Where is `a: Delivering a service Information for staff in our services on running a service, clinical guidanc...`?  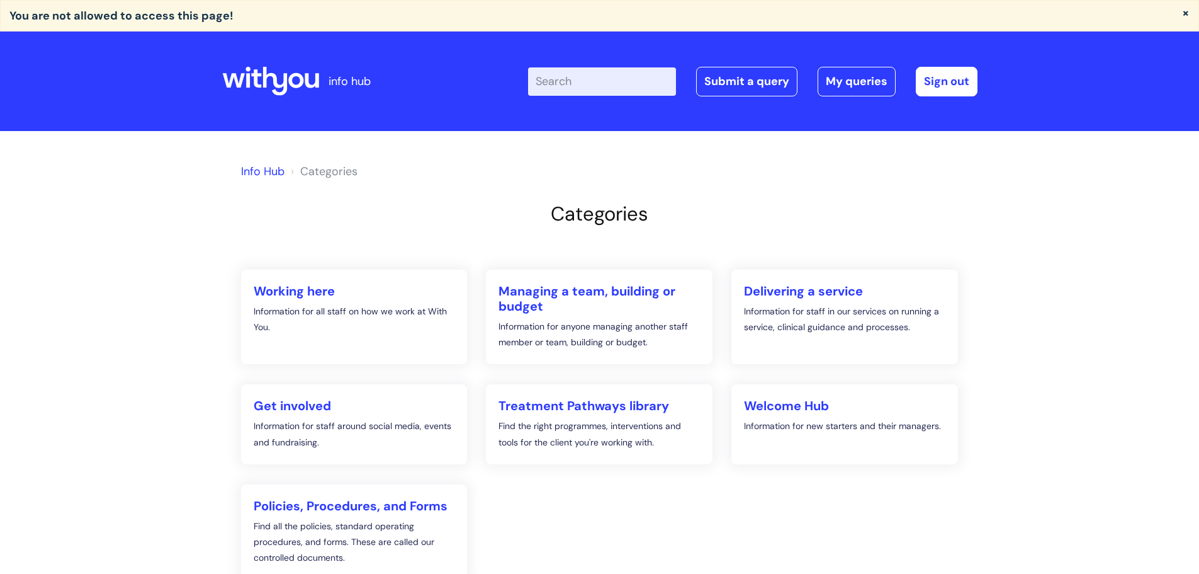 a: Delivering a service Information for staff in our services on running a service, clinical guidanc... is located at coordinates (845, 317).